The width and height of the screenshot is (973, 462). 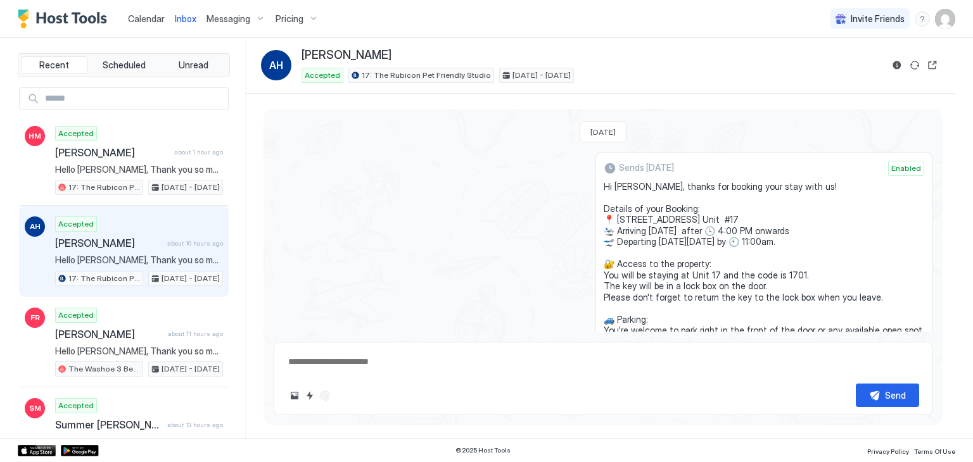 What do you see at coordinates (483, 450) in the screenshot?
I see `span: © 2025 Host Tools` at bounding box center [483, 450].